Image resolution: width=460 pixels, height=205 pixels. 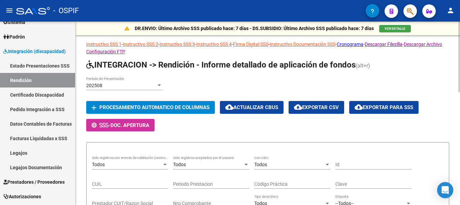 I want to click on a: Instructivo SSS 3, so click(x=177, y=44).